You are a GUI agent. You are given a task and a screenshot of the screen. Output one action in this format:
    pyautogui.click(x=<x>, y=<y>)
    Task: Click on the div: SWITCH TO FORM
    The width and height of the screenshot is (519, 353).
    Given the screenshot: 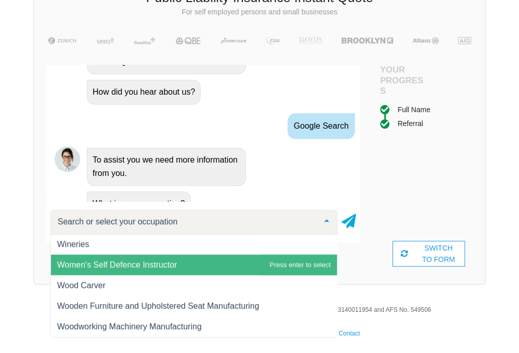 What is the action you would take?
    pyautogui.click(x=429, y=254)
    